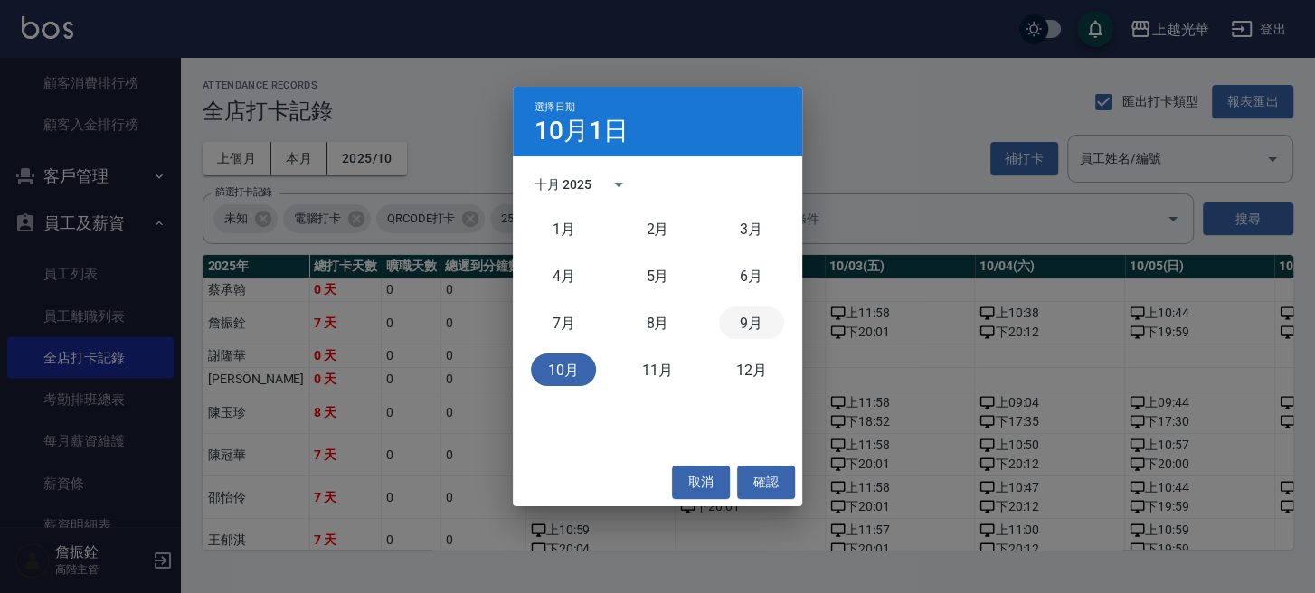  What do you see at coordinates (563, 229) in the screenshot?
I see `button: 一月` at bounding box center [563, 229].